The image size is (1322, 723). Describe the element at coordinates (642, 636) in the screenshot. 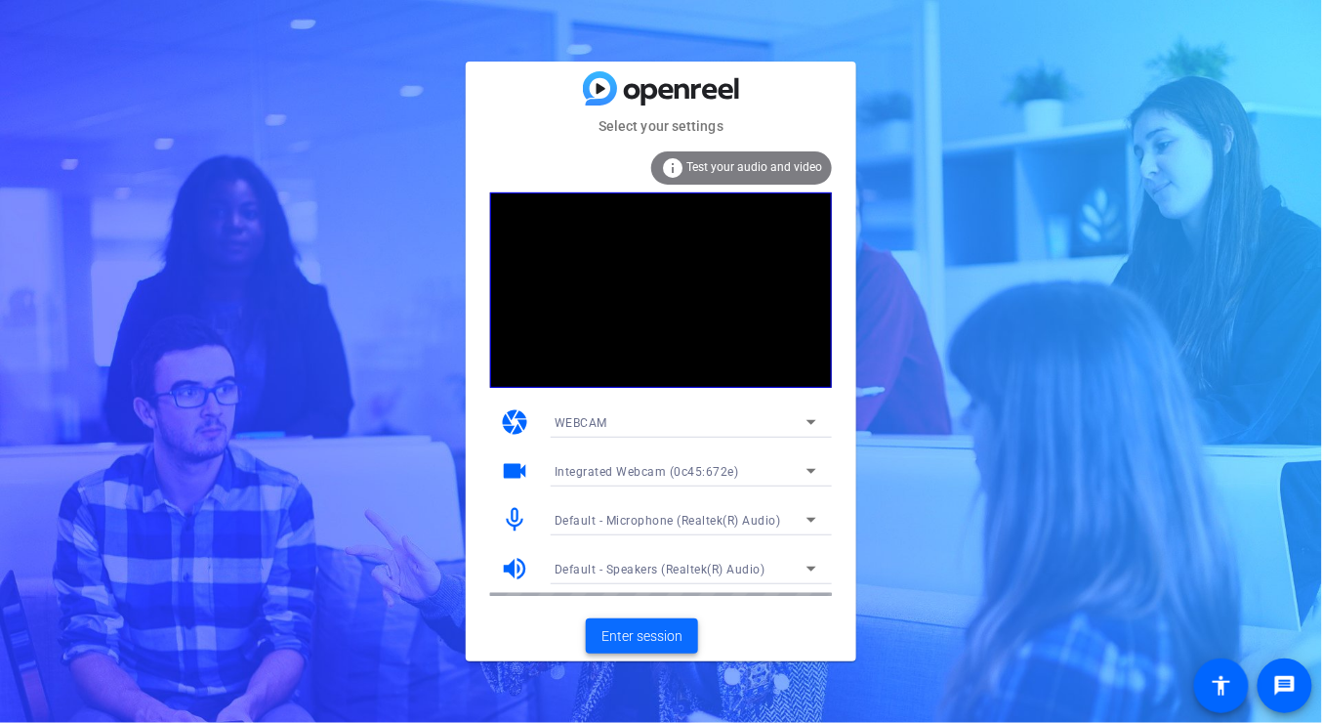

I see `button: Enter session` at that location.